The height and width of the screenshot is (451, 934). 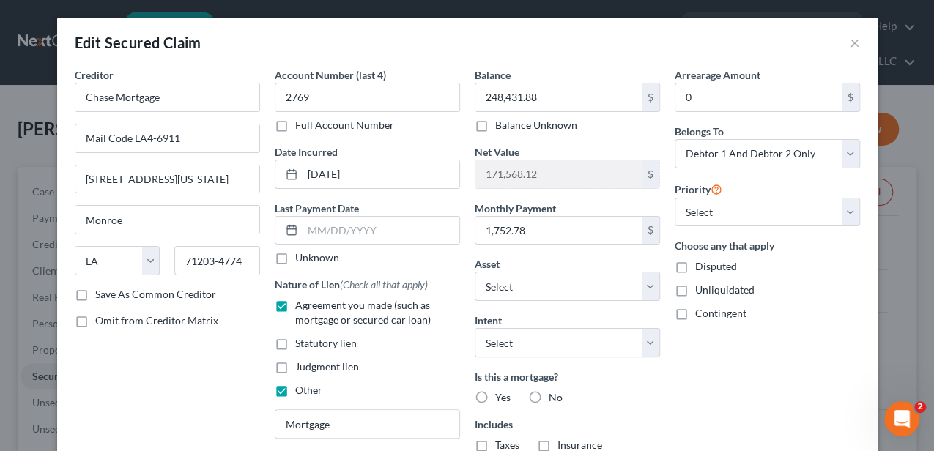 I want to click on span: Statutory lien, so click(x=326, y=343).